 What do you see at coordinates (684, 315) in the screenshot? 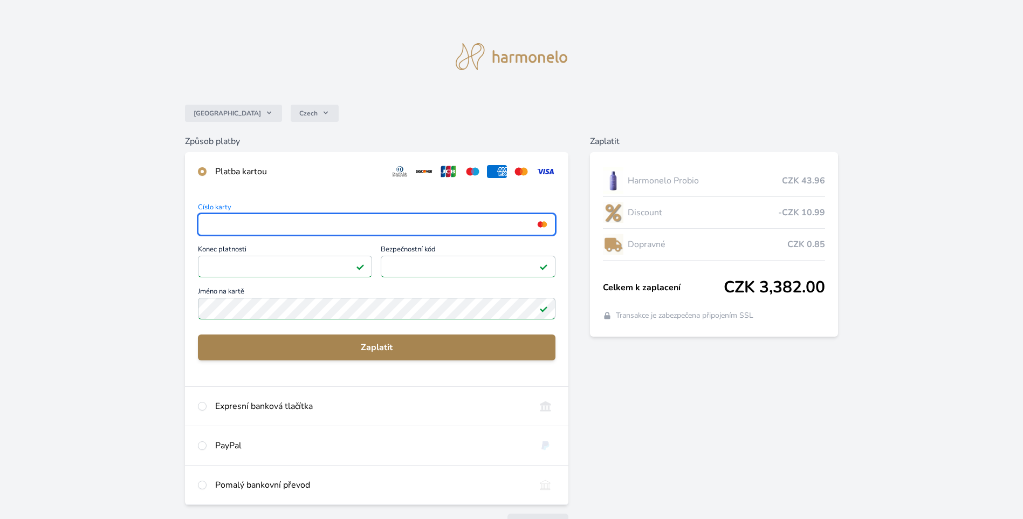
I see `span: Transakce je zabezpečena připojením SSL` at bounding box center [684, 315].